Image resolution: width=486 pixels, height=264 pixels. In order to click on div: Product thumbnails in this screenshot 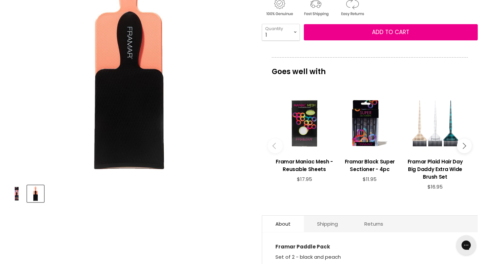, I will do `click(129, 193)`.